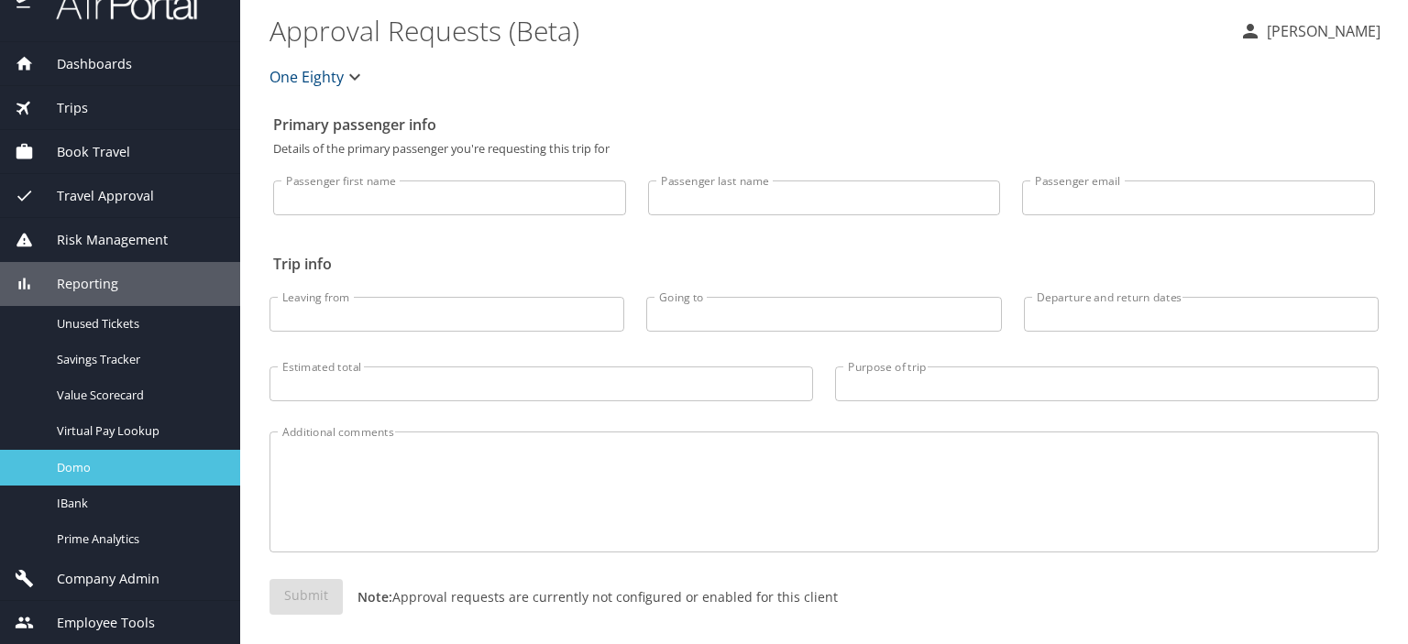  I want to click on p: Approval requests are currently not configured or enabled for this client, so click(590, 597).